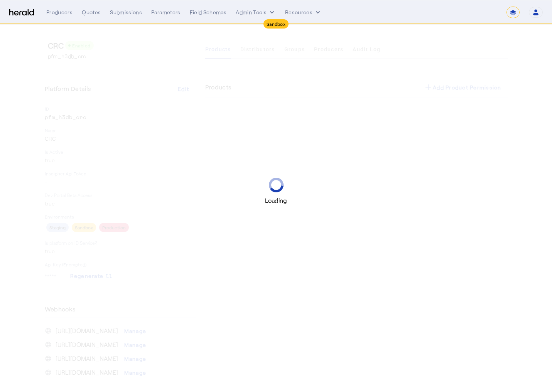 The width and height of the screenshot is (552, 382). Describe the element at coordinates (166, 12) in the screenshot. I see `div: Parameters` at that location.